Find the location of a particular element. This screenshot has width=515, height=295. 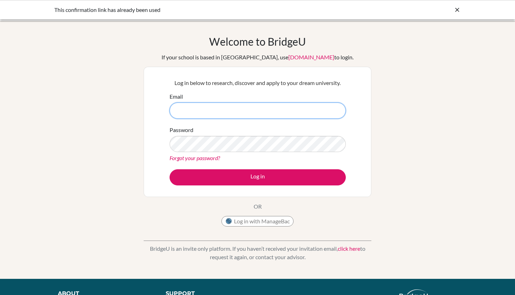

label: Email is located at coordinates (176, 96).